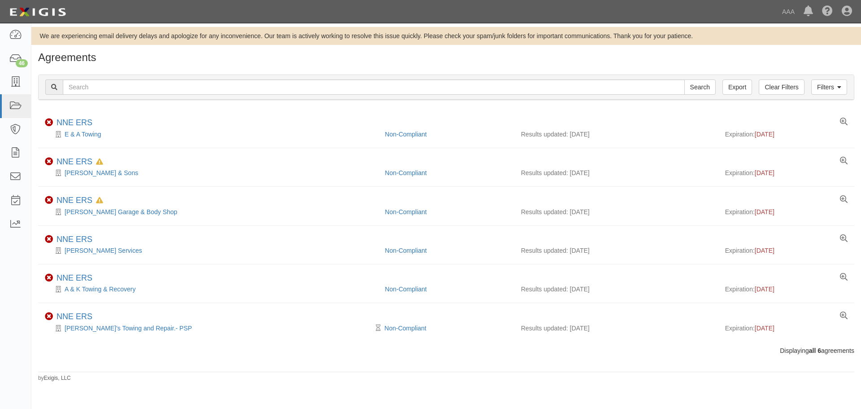 Image resolution: width=861 pixels, height=409 pixels. What do you see at coordinates (57, 378) in the screenshot?
I see `a: Exigis, LLC` at bounding box center [57, 378].